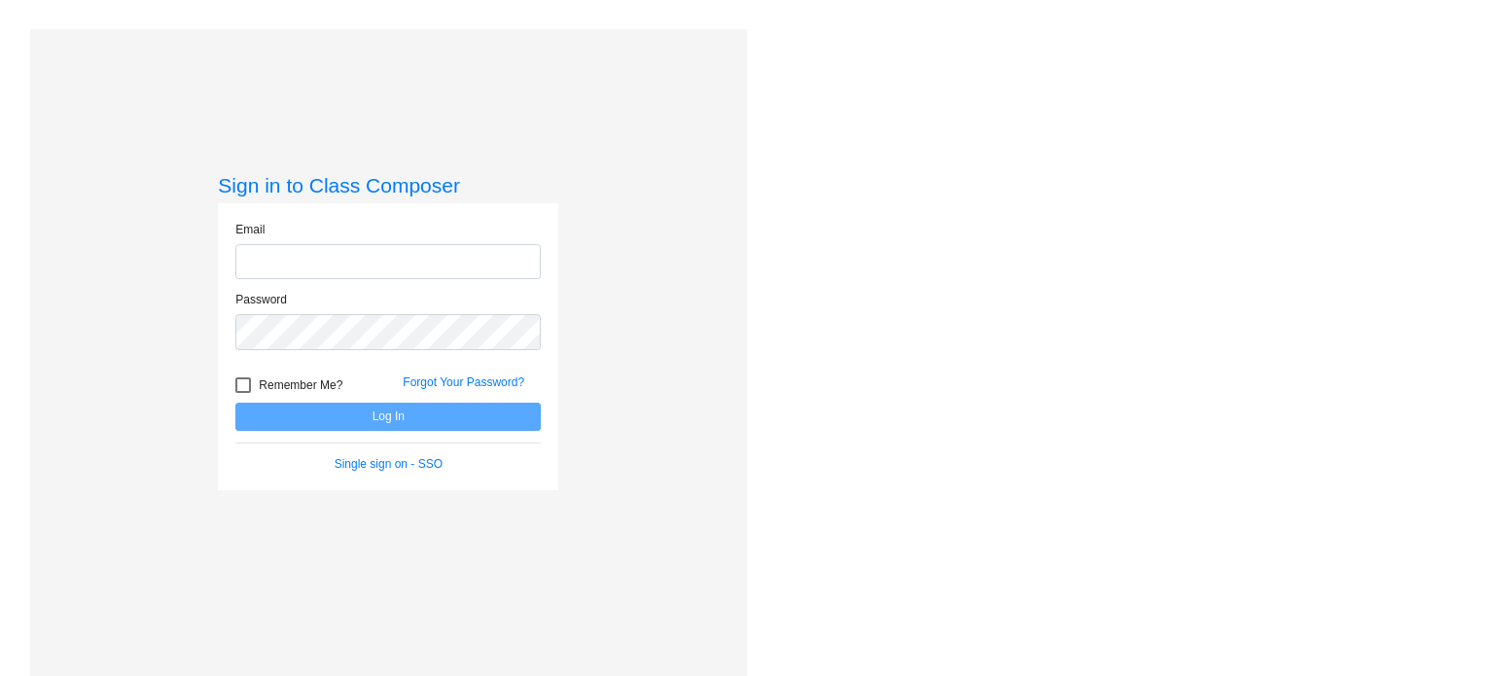  Describe the element at coordinates (388, 464) in the screenshot. I see `a: Single sign on - SSO` at that location.